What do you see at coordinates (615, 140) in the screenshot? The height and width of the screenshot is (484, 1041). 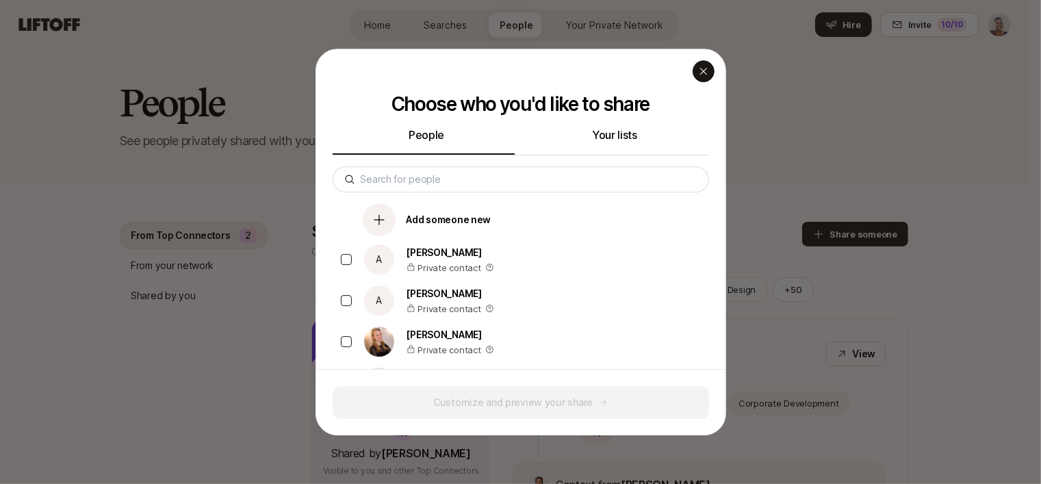 I see `button: Your lists` at bounding box center [615, 140].